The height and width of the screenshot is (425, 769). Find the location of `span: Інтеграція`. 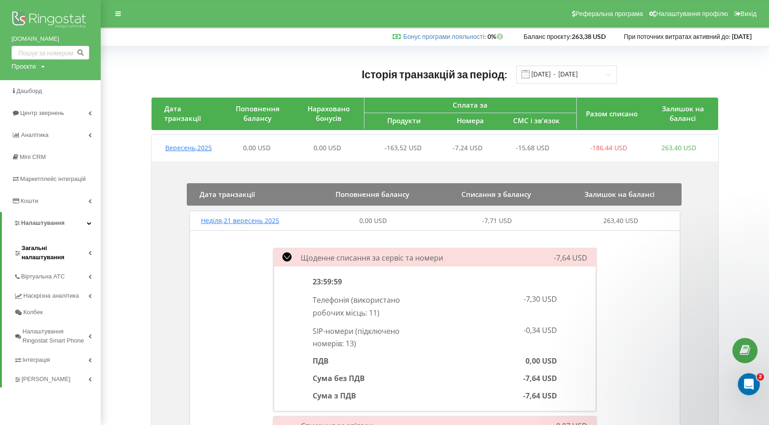

span: Інтеграція is located at coordinates (36, 360).